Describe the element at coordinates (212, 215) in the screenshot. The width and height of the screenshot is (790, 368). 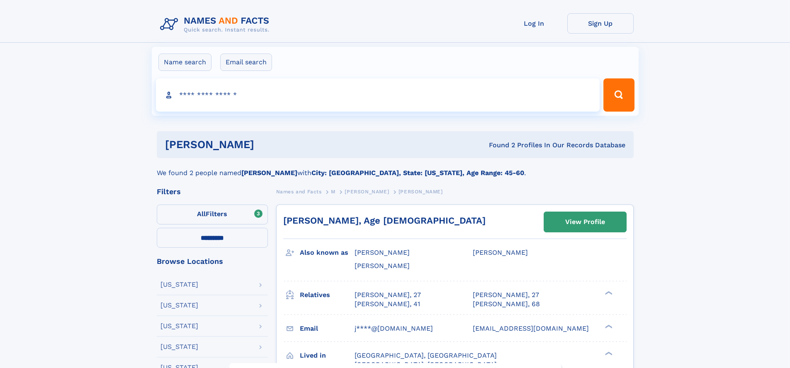
I see `label: Filters` at that location.